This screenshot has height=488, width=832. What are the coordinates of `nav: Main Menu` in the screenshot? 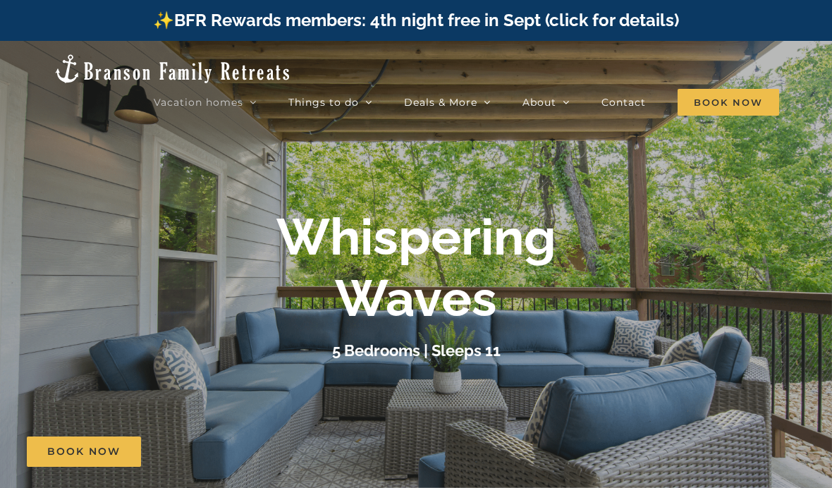 It's located at (466, 102).